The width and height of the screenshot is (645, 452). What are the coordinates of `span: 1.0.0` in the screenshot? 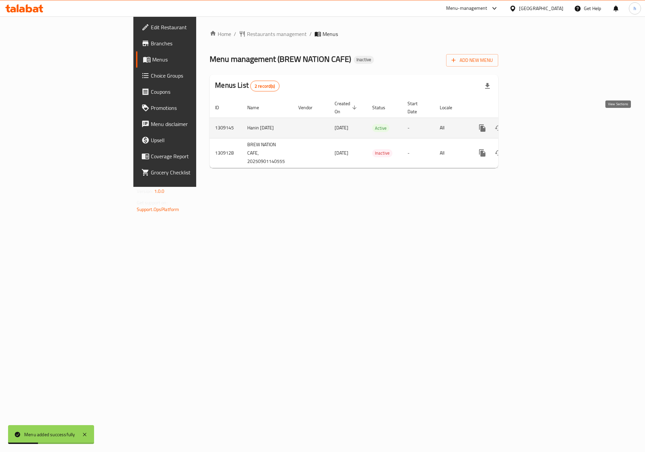 It's located at (159, 191).